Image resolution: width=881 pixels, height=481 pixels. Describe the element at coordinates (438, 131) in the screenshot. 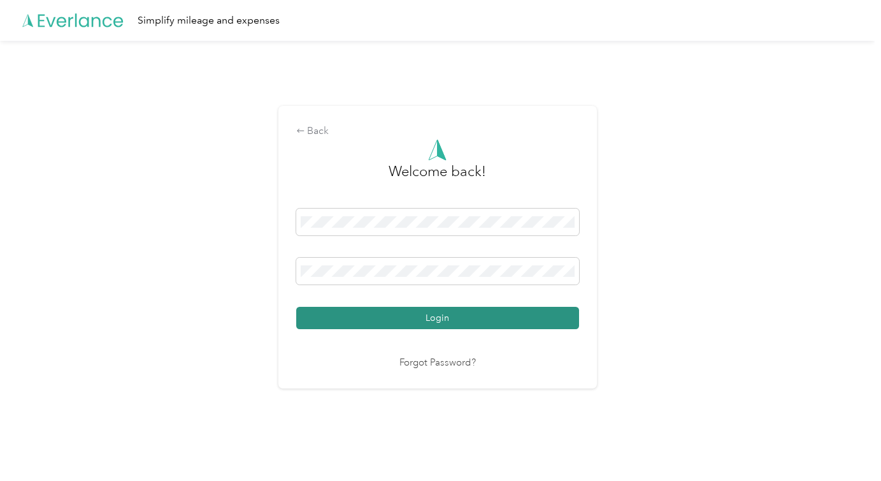

I see `div: Back` at that location.